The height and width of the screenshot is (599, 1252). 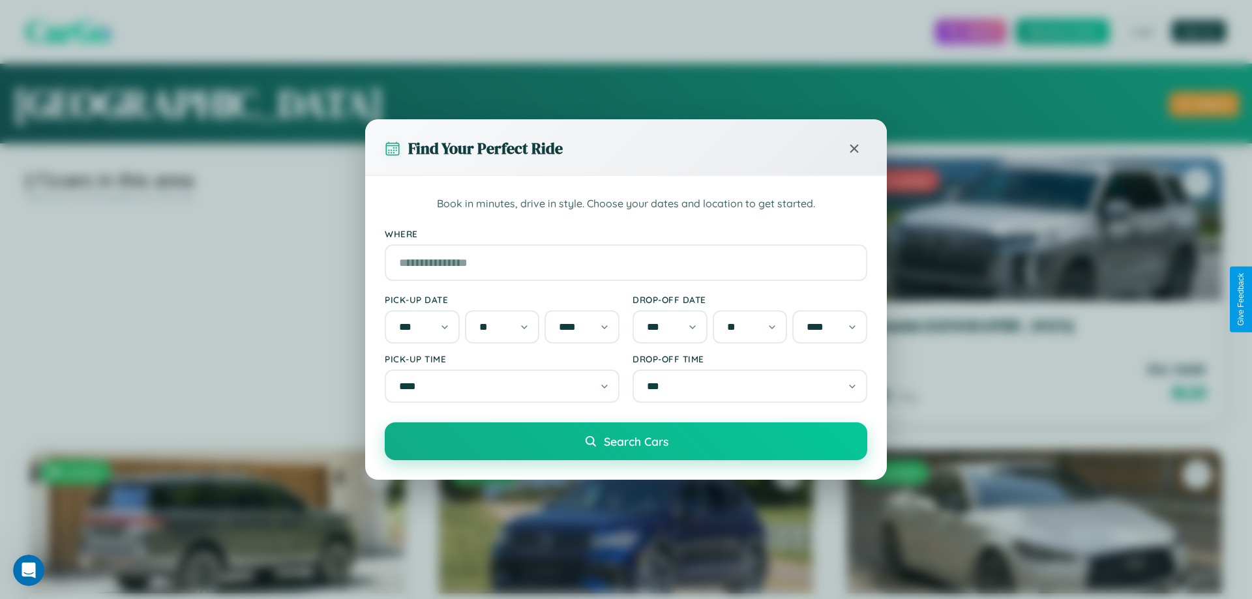 What do you see at coordinates (626, 233) in the screenshot?
I see `label: Where` at bounding box center [626, 233].